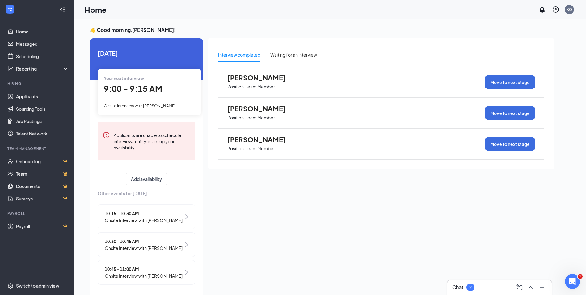 The image size is (586, 295). What do you see at coordinates (144, 241) in the screenshot?
I see `span: 10:30 - 10:45 AM` at bounding box center [144, 241].